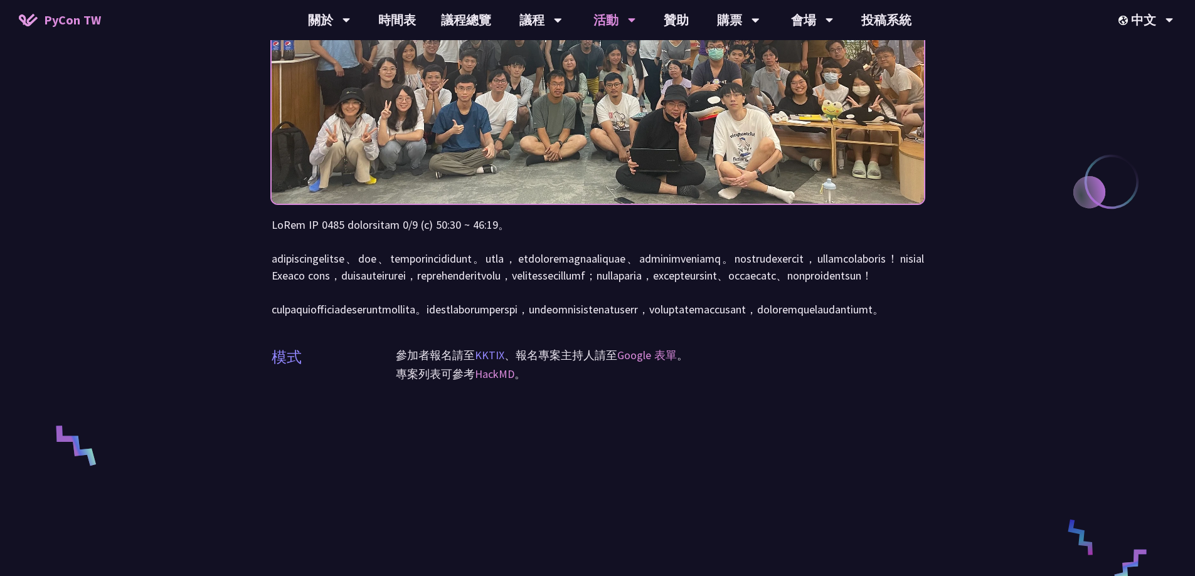  What do you see at coordinates (28, 20) in the screenshot?
I see `img: Home icon of PyCon TW 2025` at bounding box center [28, 20].